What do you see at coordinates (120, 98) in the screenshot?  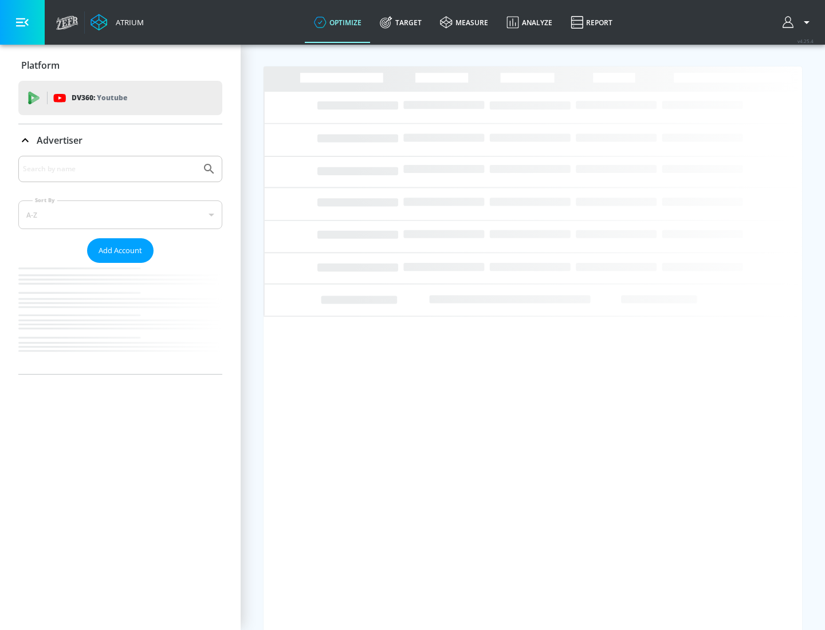 I see `div: DV360: Youtube` at bounding box center [120, 98].